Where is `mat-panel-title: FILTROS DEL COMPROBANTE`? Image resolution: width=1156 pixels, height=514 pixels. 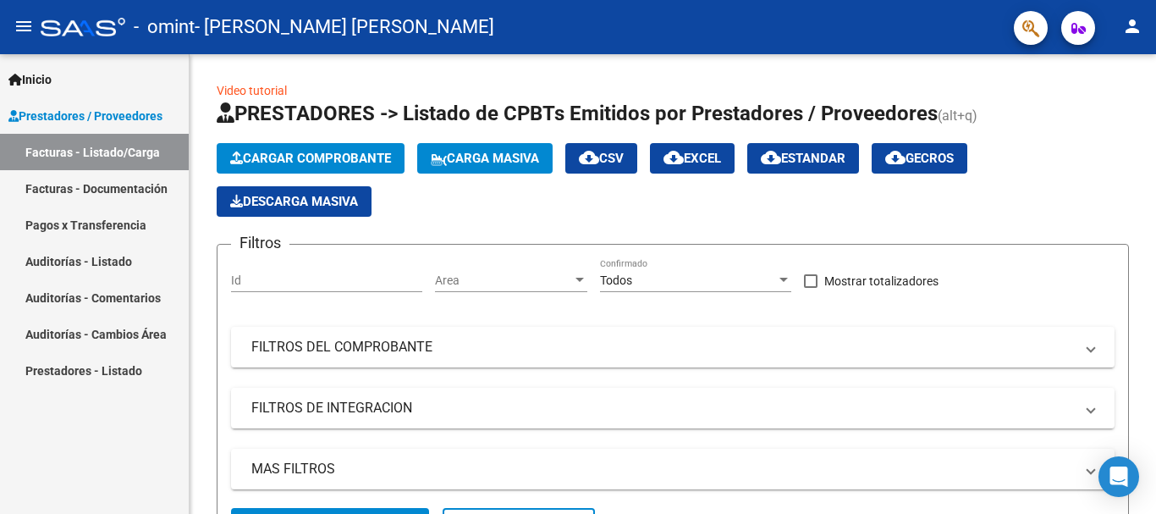 mat-panel-title: FILTROS DEL COMPROBANTE is located at coordinates (663, 347).